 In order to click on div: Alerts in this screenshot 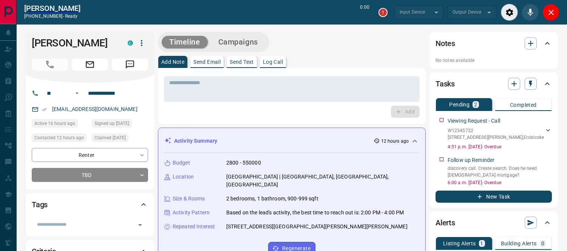, I will do `click(494, 223)`.